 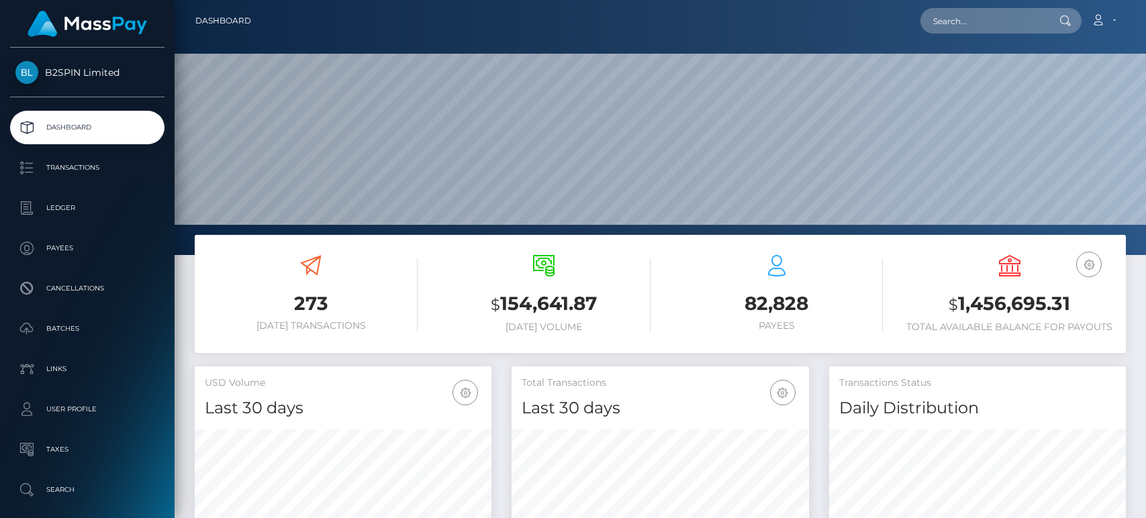 I want to click on h6: Payees, so click(x=777, y=326).